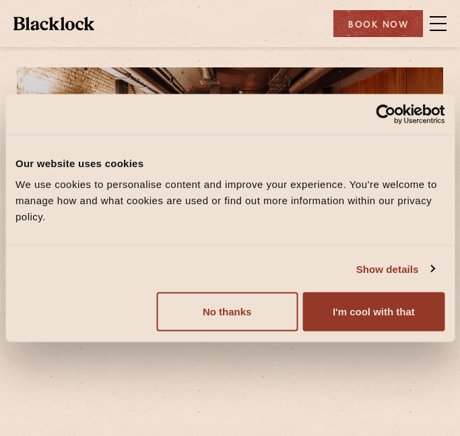 This screenshot has height=436, width=460. Describe the element at coordinates (227, 312) in the screenshot. I see `button: No thanks` at that location.